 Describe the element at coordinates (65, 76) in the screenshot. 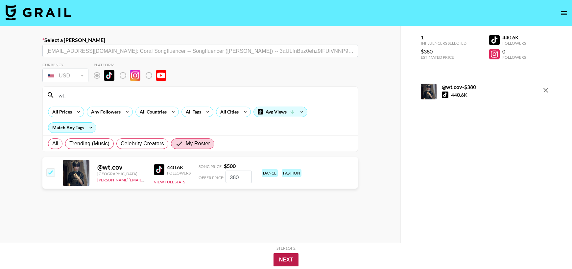

I see `div: Remove selected talent to change your currency` at that location.